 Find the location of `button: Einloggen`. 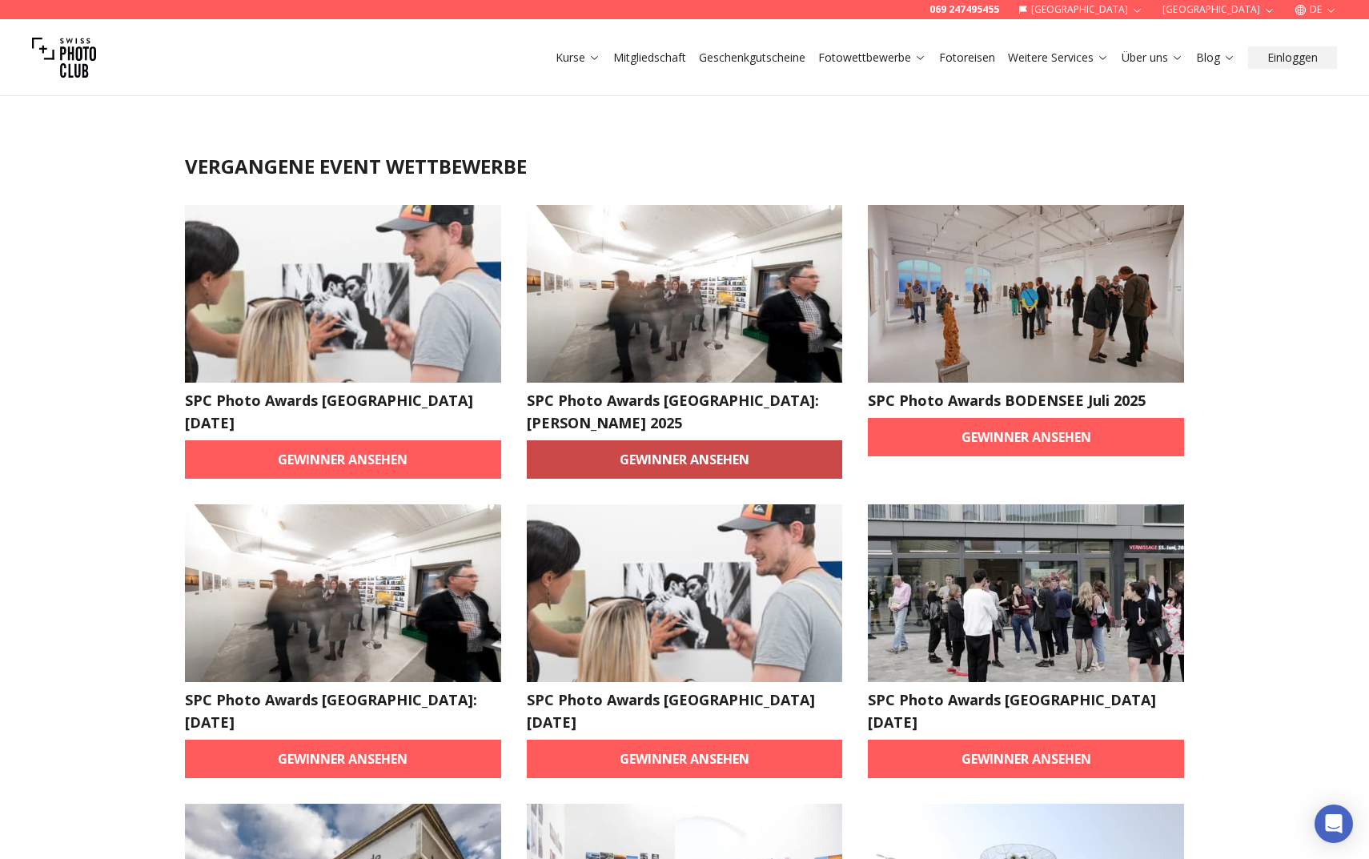

button: Einloggen is located at coordinates (1292, 58).